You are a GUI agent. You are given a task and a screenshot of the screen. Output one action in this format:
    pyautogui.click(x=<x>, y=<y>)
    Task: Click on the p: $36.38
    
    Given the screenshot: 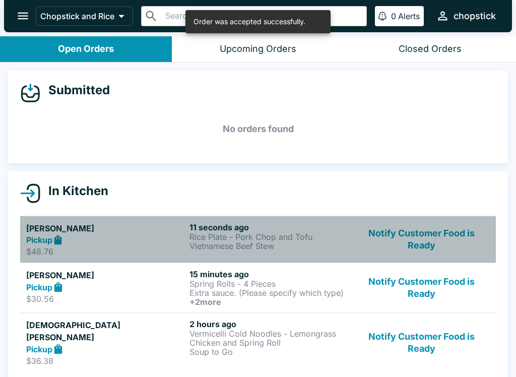 What is the action you would take?
    pyautogui.click(x=106, y=361)
    